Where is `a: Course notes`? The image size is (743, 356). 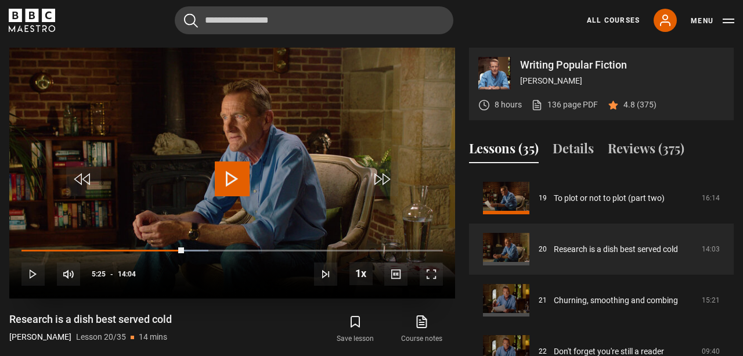
a: Course notes is located at coordinates (422, 329).